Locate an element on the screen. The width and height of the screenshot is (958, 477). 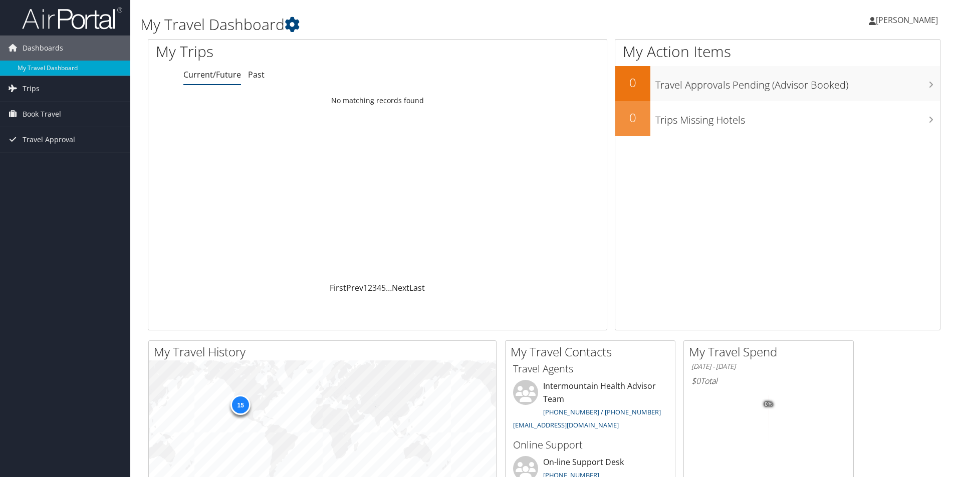
a: Current/Future is located at coordinates (212, 75).